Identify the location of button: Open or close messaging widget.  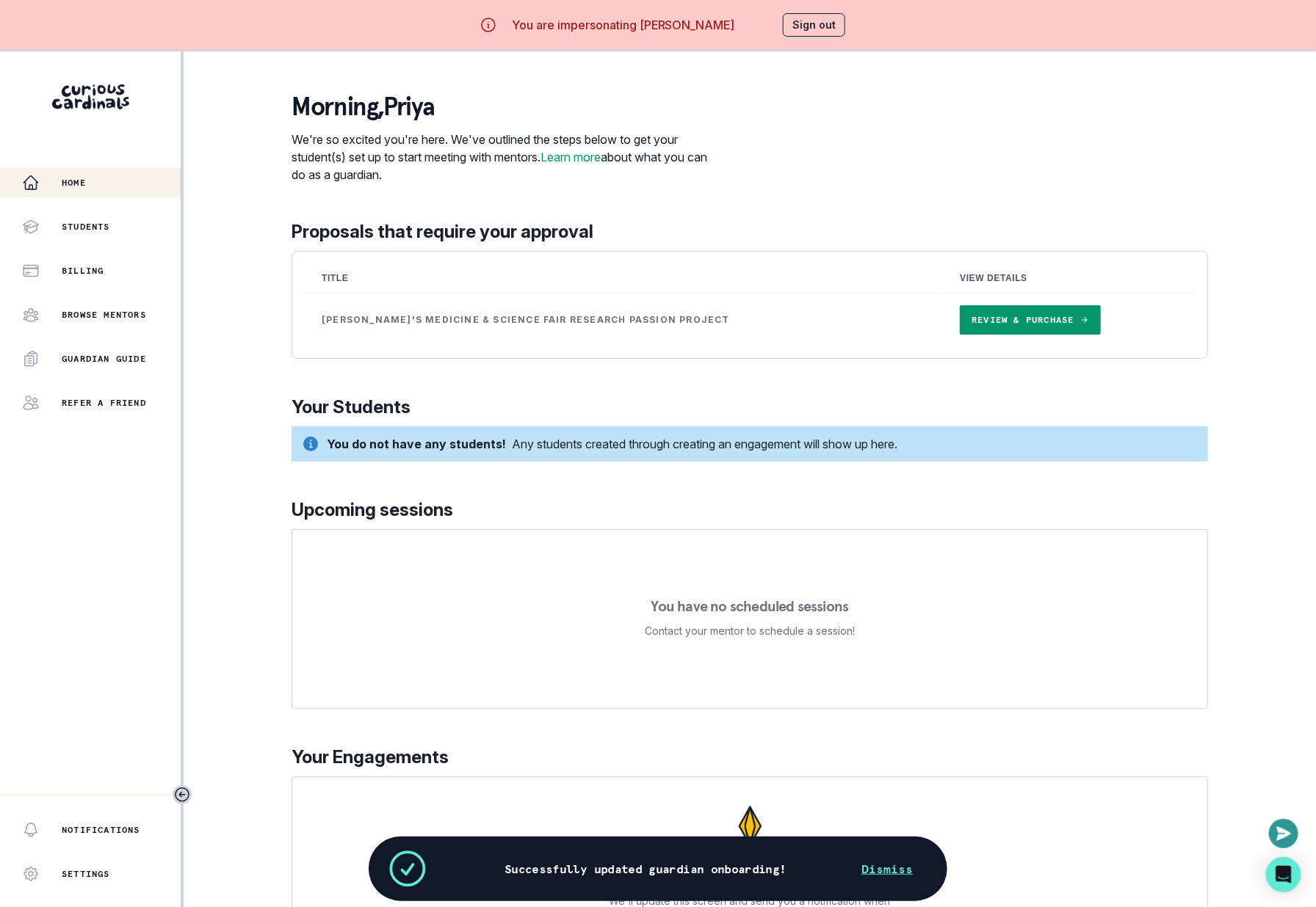
(1284, 833).